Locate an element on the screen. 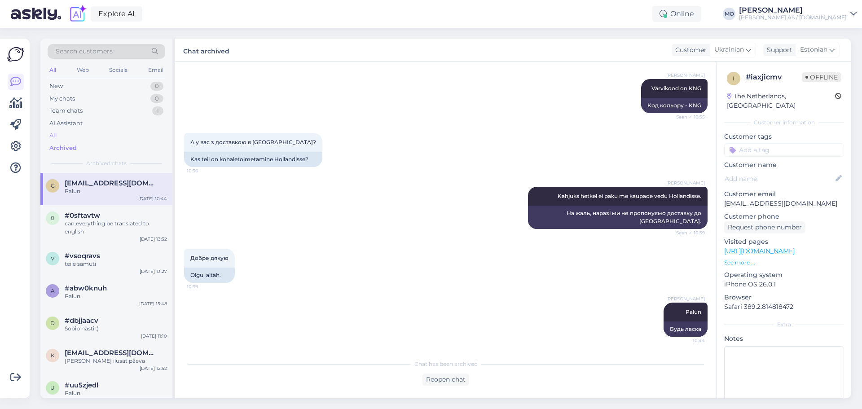 Image resolution: width=862 pixels, height=409 pixels. span: Ukrainian is located at coordinates (729, 50).